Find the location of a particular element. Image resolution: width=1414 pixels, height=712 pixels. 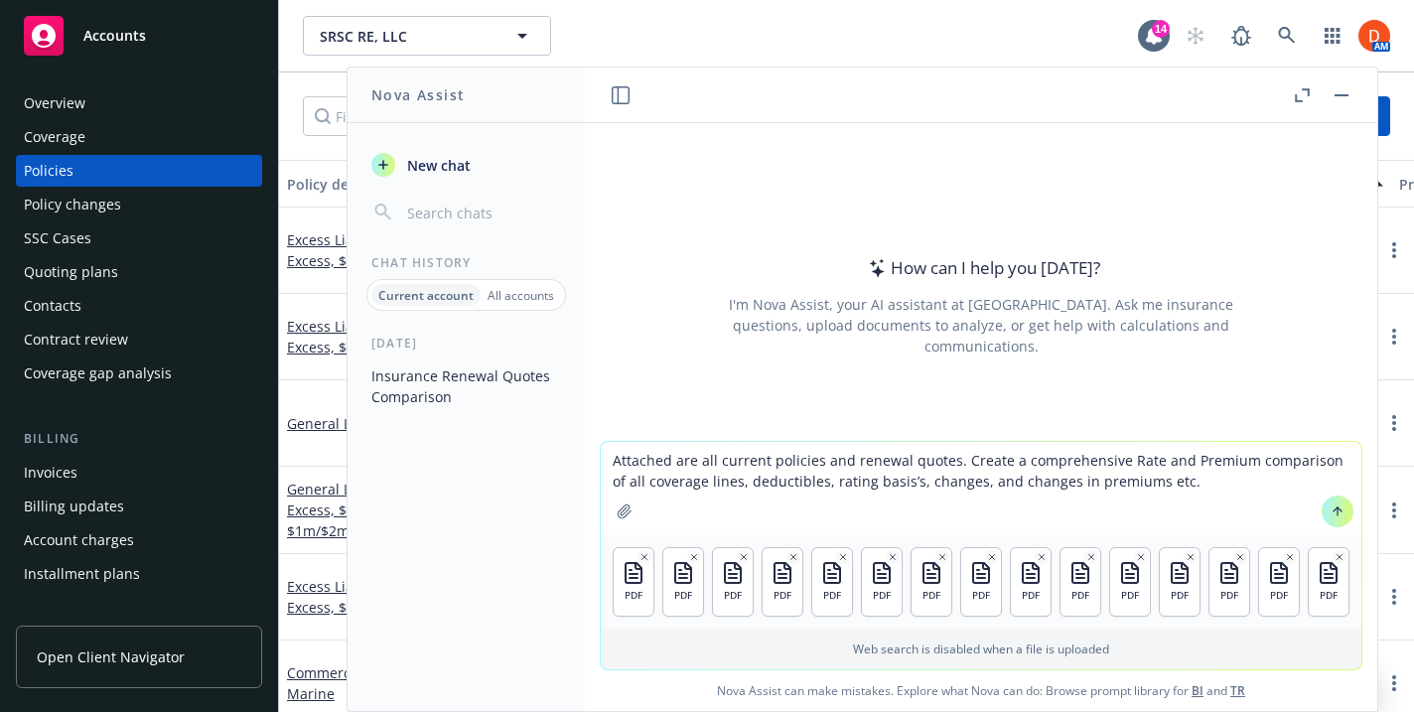

a: TR is located at coordinates (1237, 690).